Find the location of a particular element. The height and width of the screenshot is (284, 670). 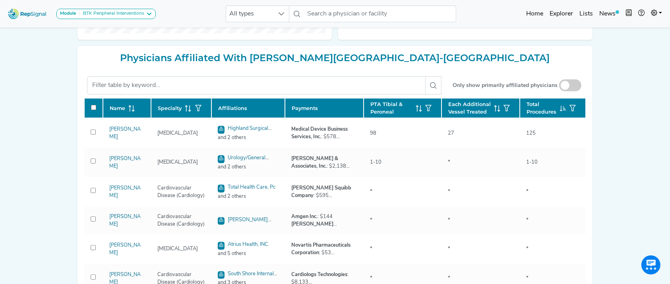

div: : $144 is located at coordinates (324, 217).